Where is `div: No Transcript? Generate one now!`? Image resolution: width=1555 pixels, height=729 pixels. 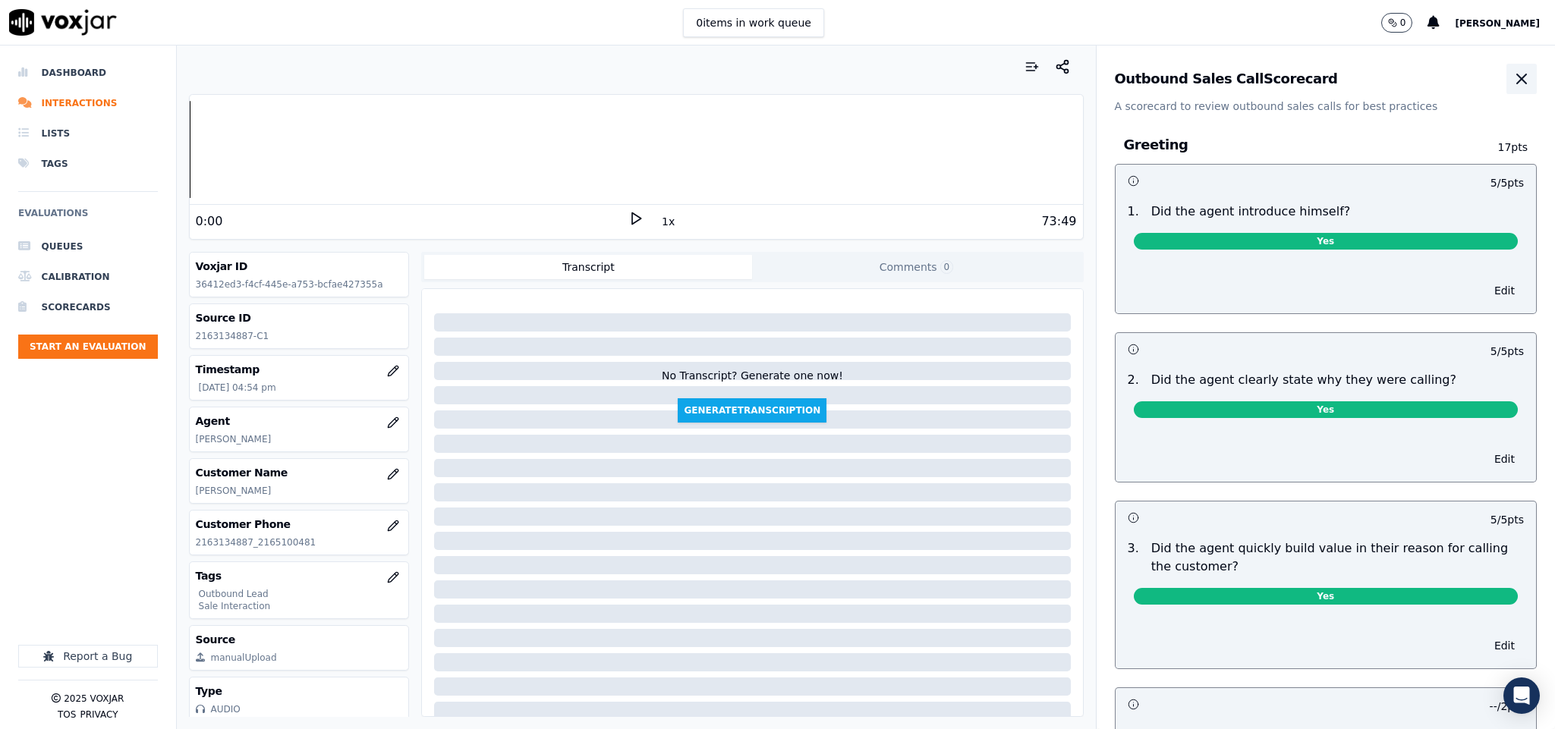
div: No Transcript? Generate one now! is located at coordinates (752, 383).